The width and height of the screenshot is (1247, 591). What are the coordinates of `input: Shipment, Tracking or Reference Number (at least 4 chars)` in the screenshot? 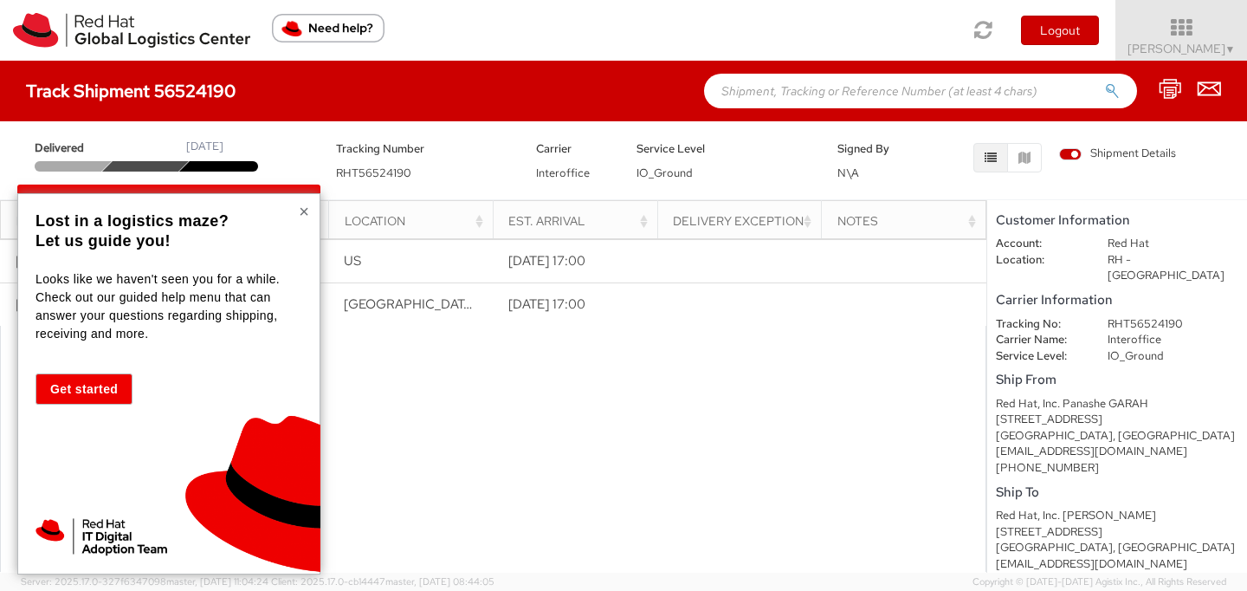 It's located at (921, 91).